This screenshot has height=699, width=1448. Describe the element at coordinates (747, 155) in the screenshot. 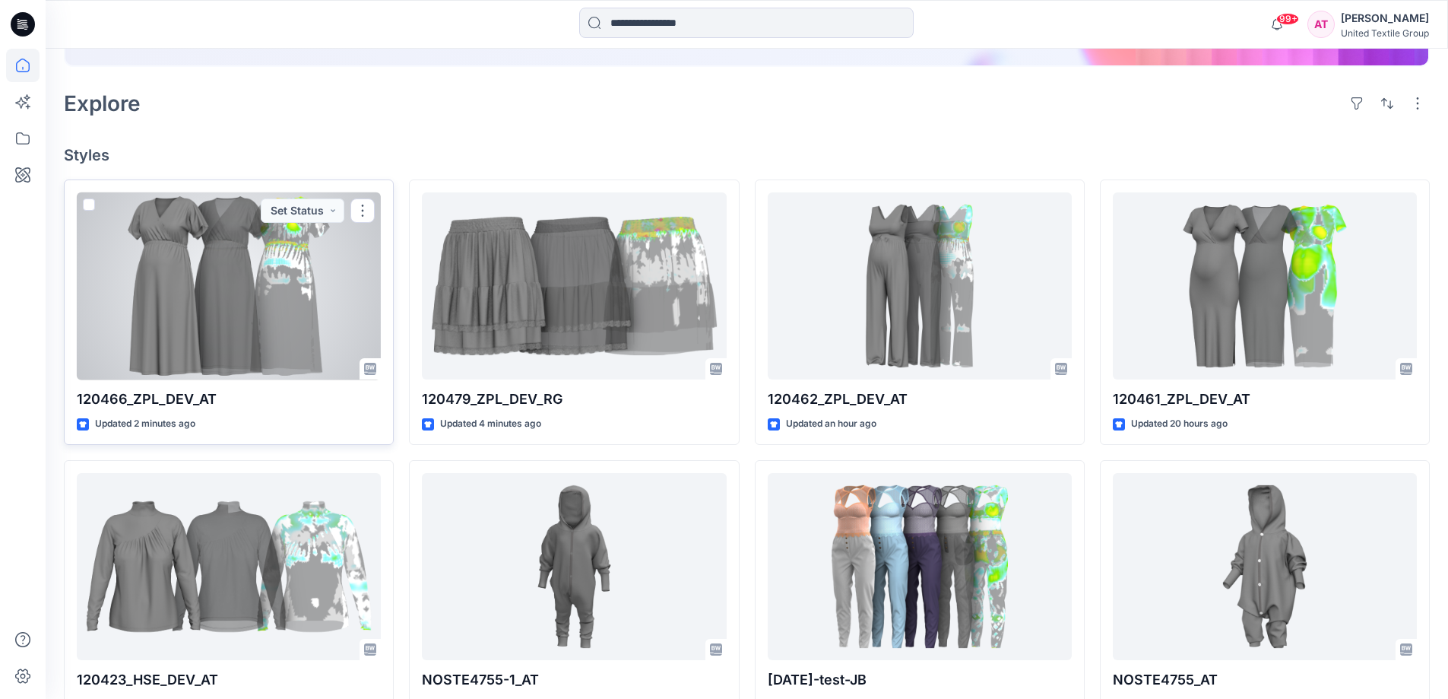

I see `h4: Styles` at that location.